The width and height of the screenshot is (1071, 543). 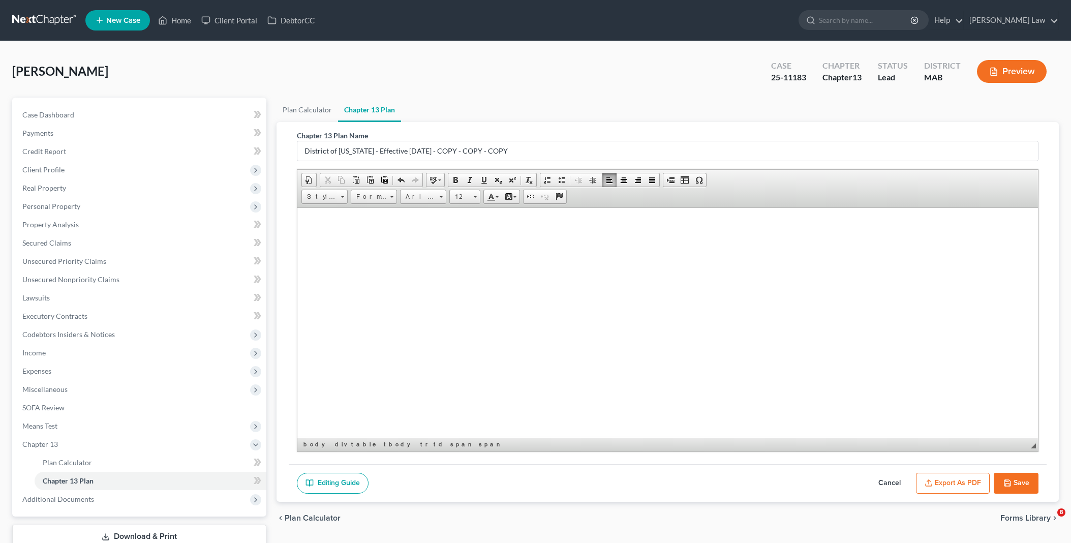 I want to click on span: Styles, so click(x=320, y=197).